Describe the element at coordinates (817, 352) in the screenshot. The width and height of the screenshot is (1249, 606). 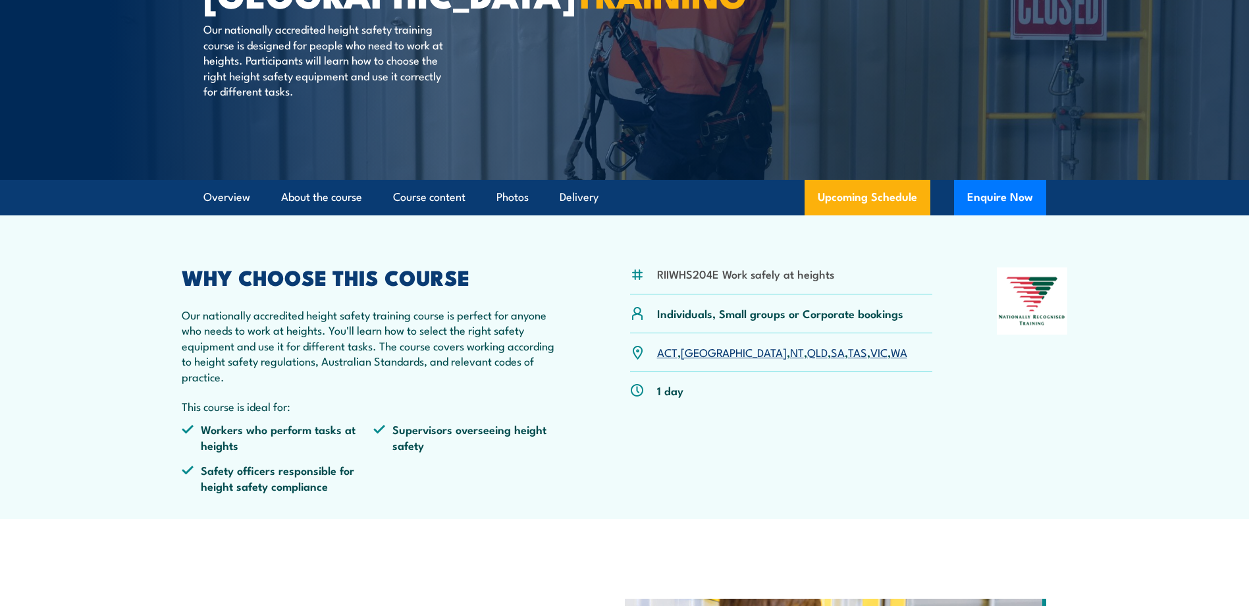
I see `a: QLD` at that location.